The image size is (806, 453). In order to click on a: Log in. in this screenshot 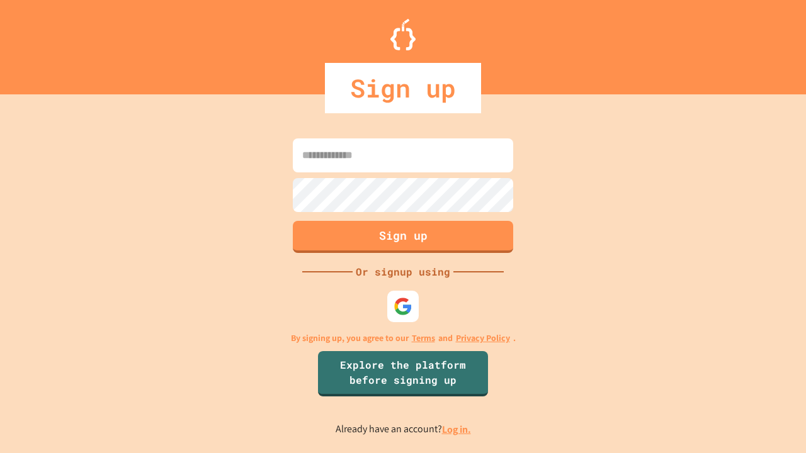, I will do `click(457, 430)`.